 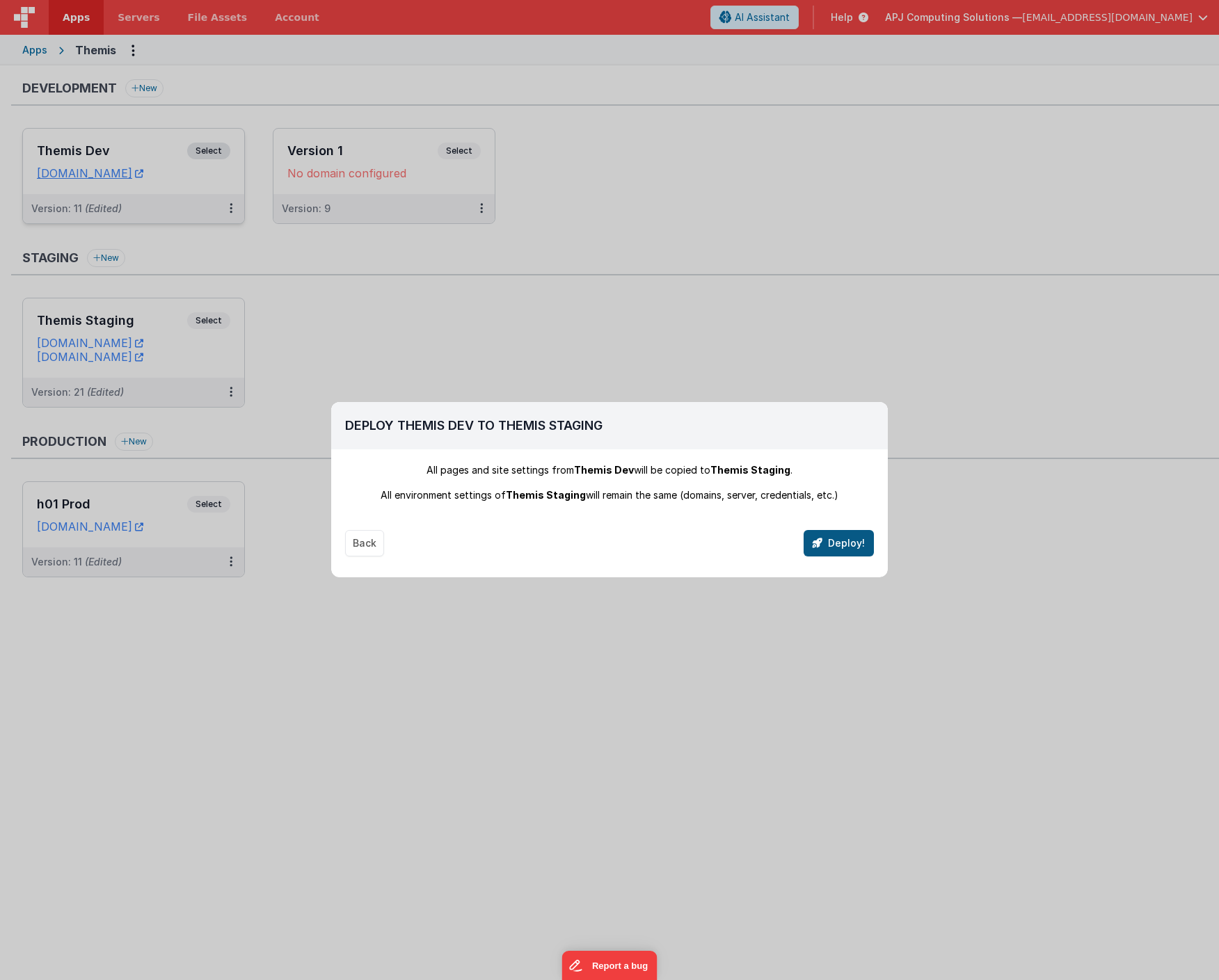 What do you see at coordinates (839, 543) in the screenshot?
I see `button: Deploy!` at bounding box center [839, 543].